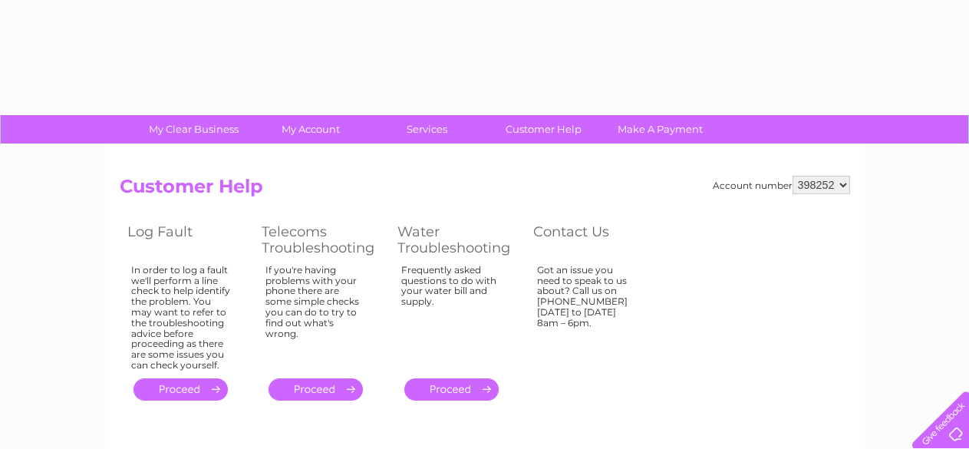  Describe the element at coordinates (592, 239) in the screenshot. I see `th: Contact Us` at that location.